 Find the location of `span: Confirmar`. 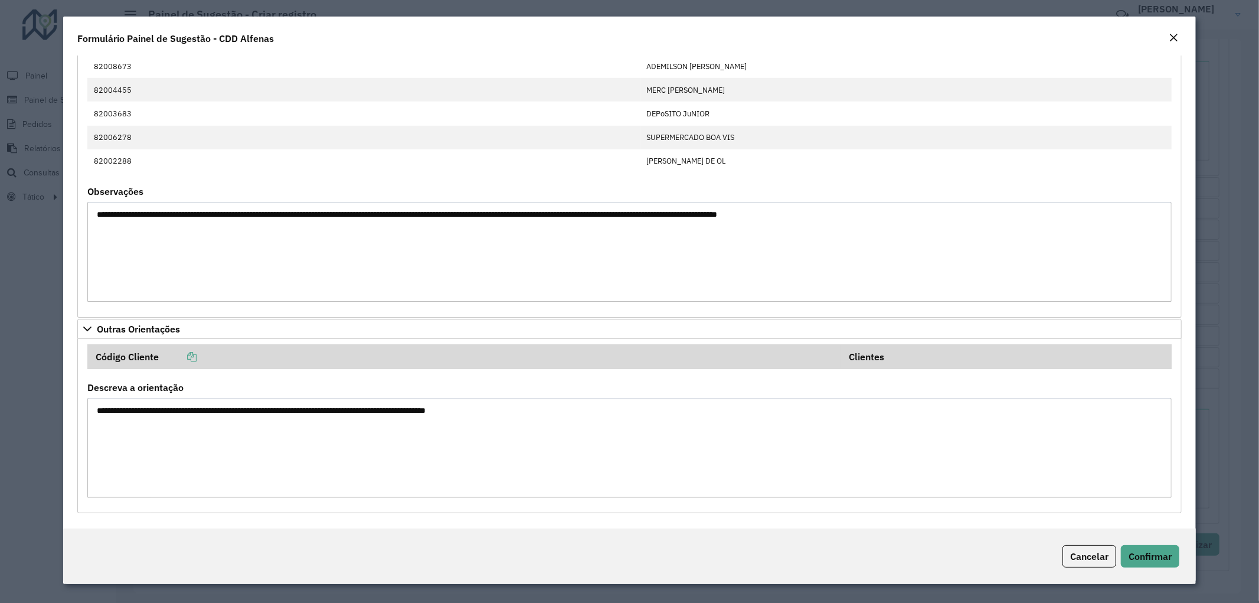

span: Confirmar is located at coordinates (1150, 556).